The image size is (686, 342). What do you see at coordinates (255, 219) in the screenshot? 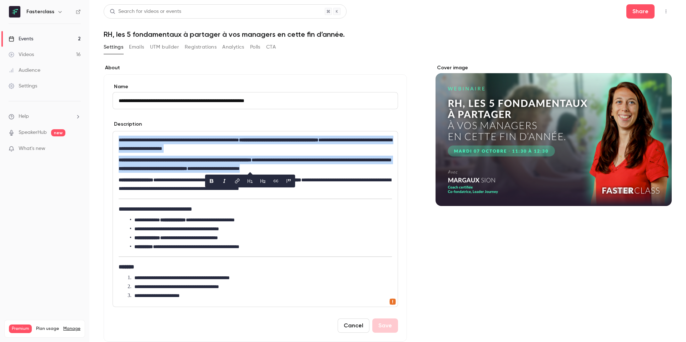
I see `div: editor` at bounding box center [255, 219].